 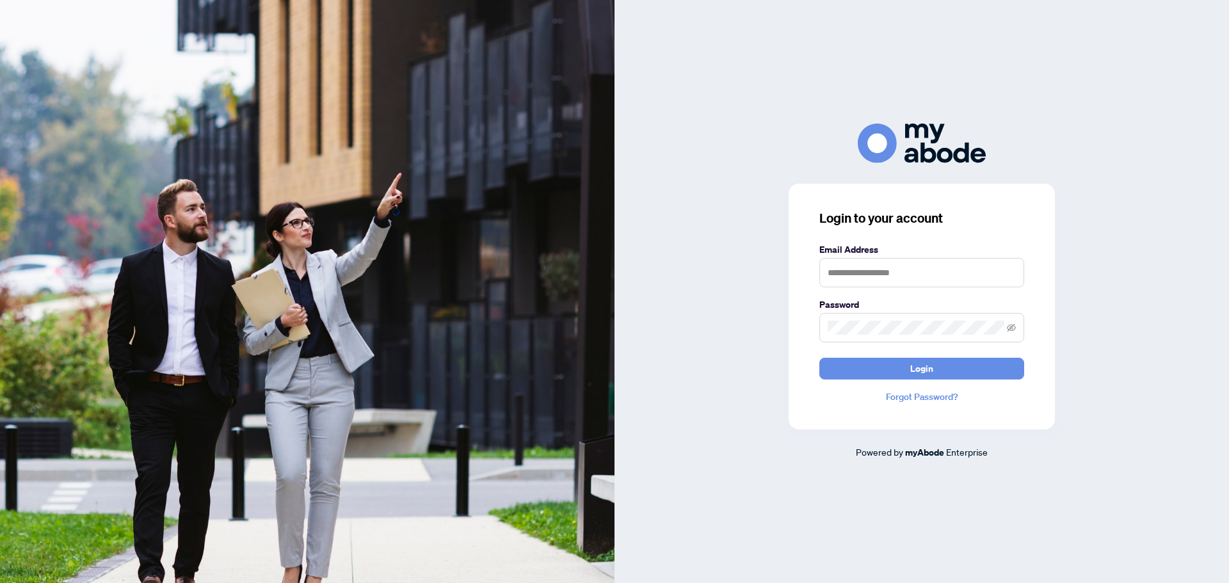 I want to click on span: eye-invisible, so click(x=1011, y=328).